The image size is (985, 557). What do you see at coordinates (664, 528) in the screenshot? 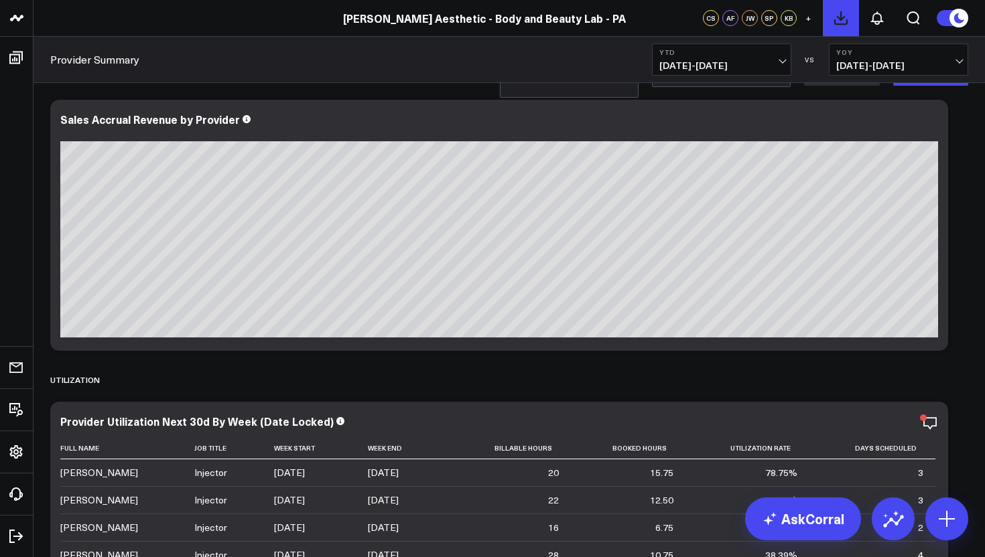
I see `div: 6.75` at bounding box center [664, 528].